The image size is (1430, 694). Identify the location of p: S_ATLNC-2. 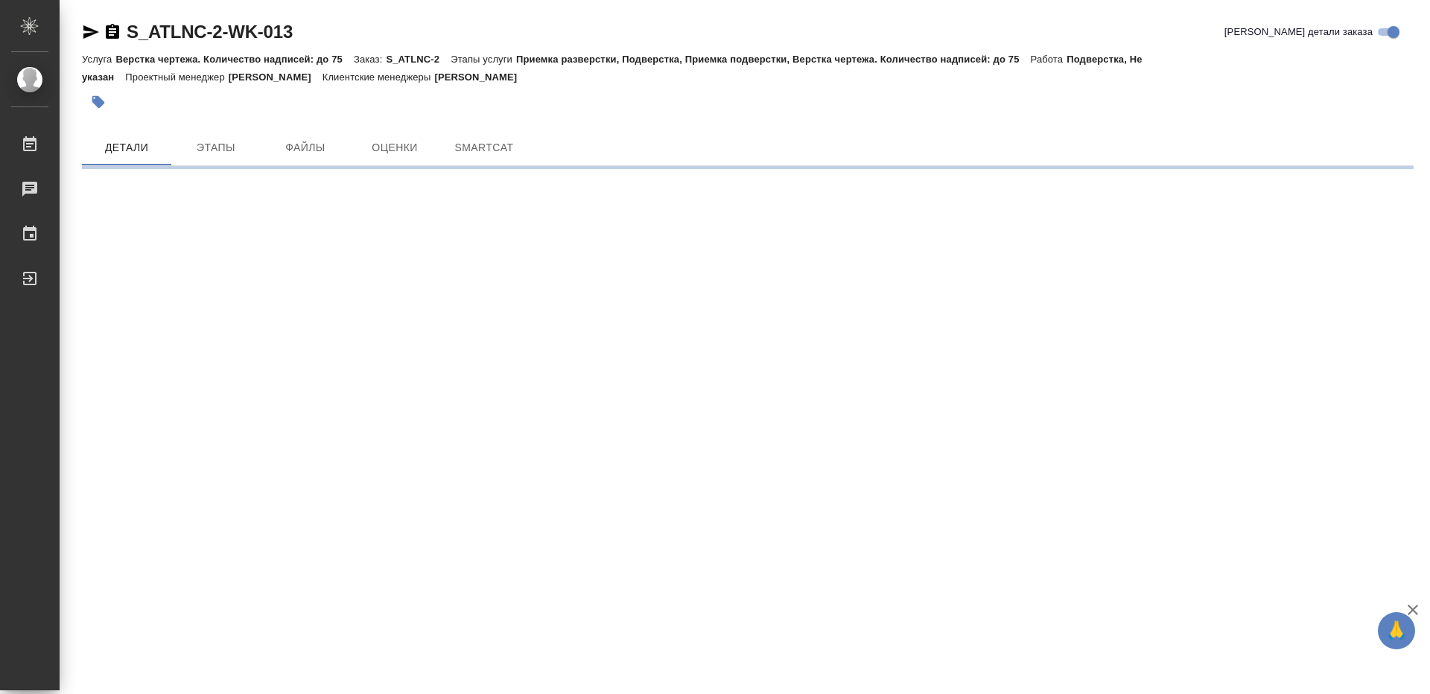
(418, 59).